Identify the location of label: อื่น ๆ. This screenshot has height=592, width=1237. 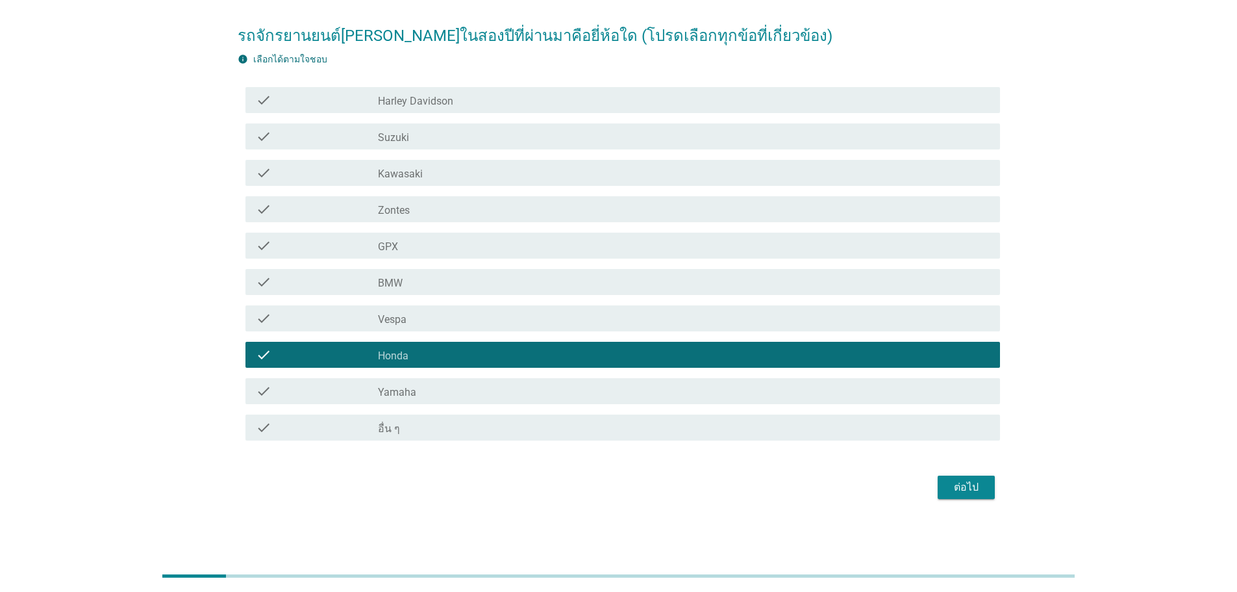
(389, 429).